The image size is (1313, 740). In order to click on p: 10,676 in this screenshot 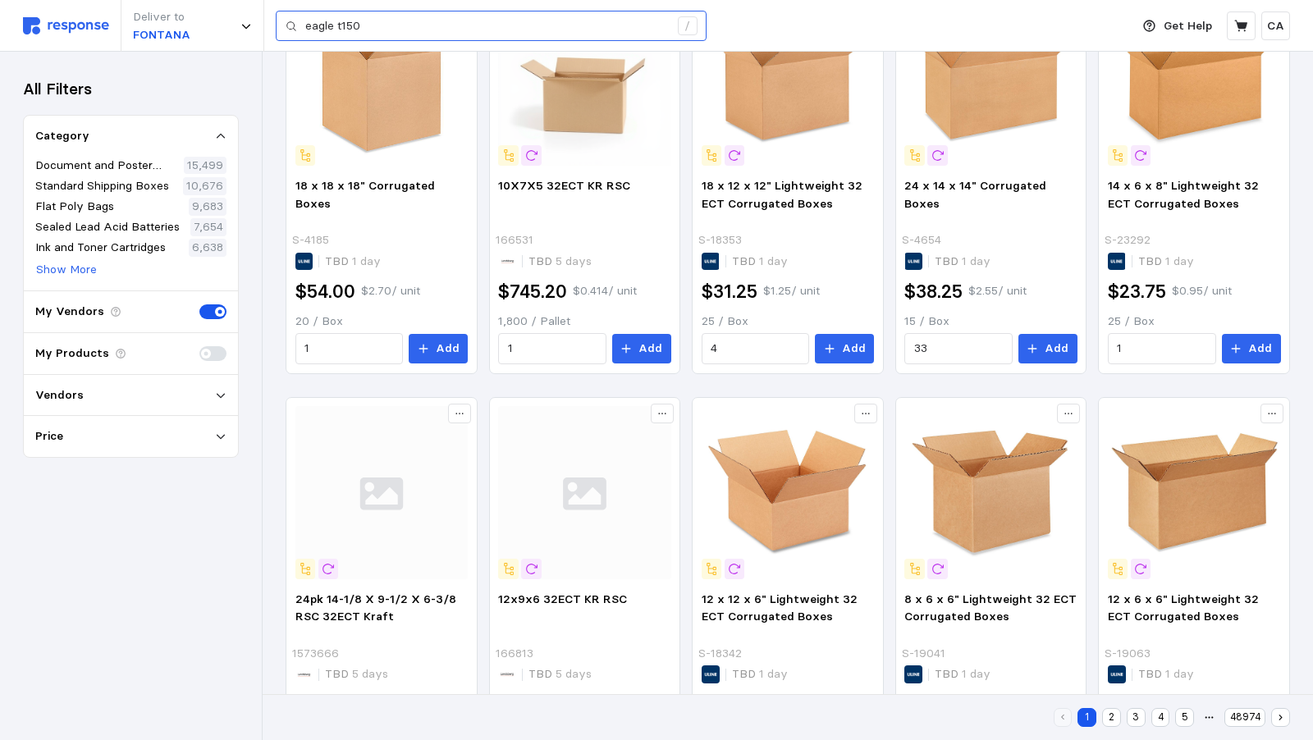, I will do `click(204, 186)`.